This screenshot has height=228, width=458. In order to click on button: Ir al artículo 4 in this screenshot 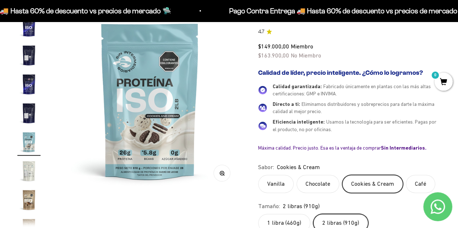, I will do `click(29, 27)`.